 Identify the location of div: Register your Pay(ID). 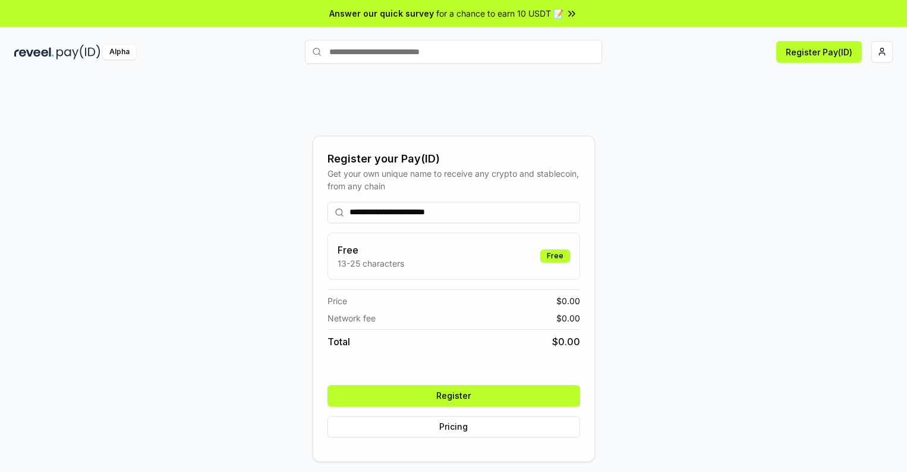
(454, 159).